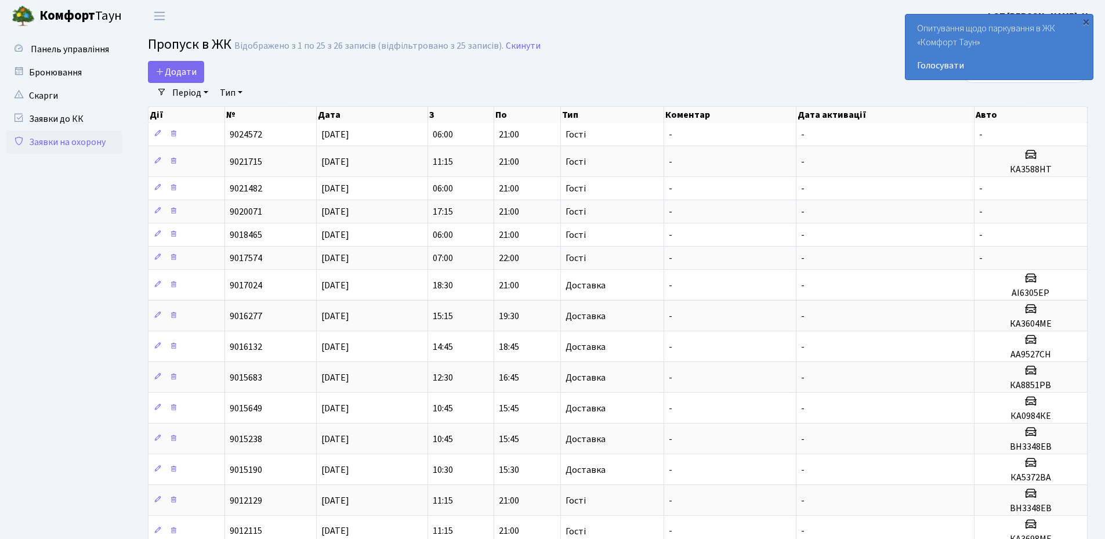 The width and height of the screenshot is (1105, 539). Describe the element at coordinates (81, 16) in the screenshot. I see `span: Таун` at that location.